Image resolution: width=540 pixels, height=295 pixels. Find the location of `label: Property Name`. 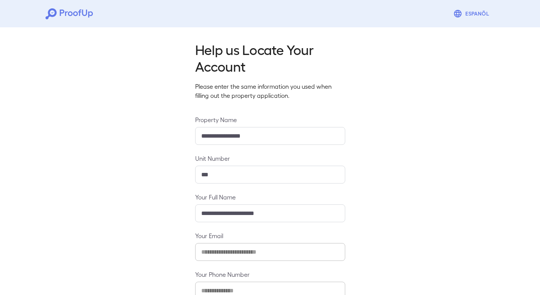

label: Property Name is located at coordinates (270, 119).